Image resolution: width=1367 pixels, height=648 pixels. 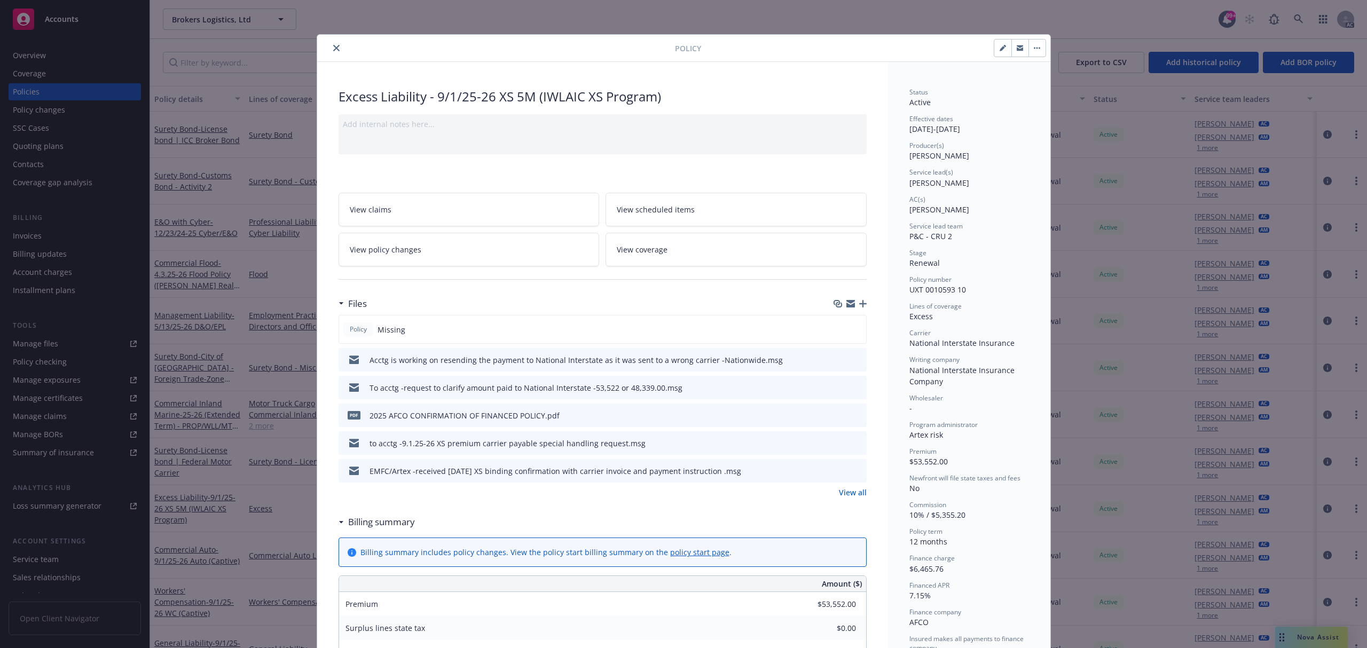 What do you see at coordinates (920, 595) in the screenshot?
I see `span: 7.15%` at bounding box center [920, 595].